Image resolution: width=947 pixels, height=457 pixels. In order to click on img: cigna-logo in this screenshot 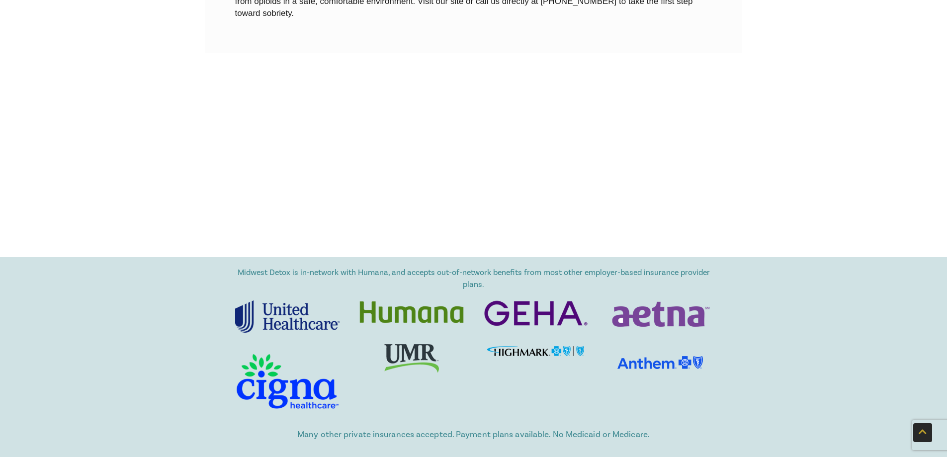, I will do `click(287, 381)`.